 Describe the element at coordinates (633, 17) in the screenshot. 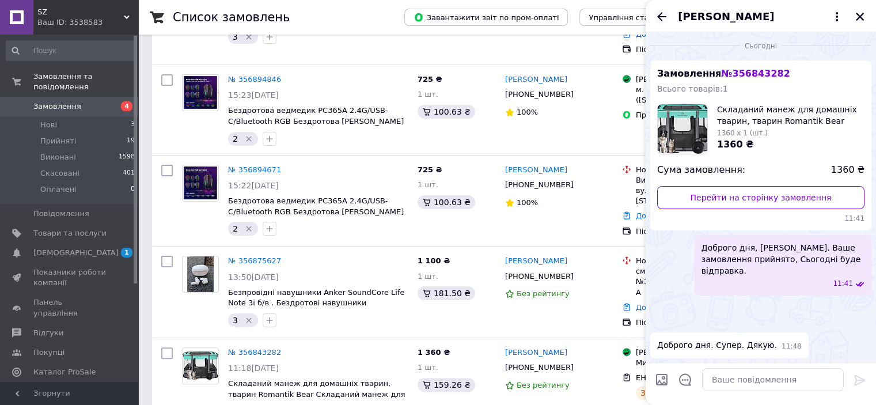

I see `button: Управління статусами` at that location.